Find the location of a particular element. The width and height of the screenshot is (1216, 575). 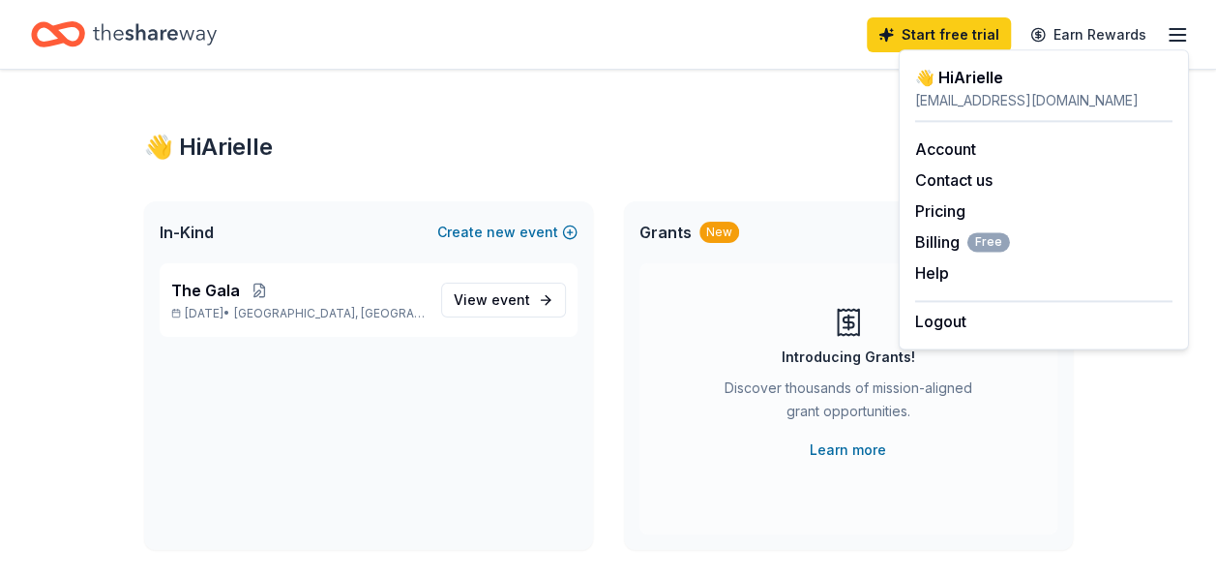

a: Home is located at coordinates (124, 34).